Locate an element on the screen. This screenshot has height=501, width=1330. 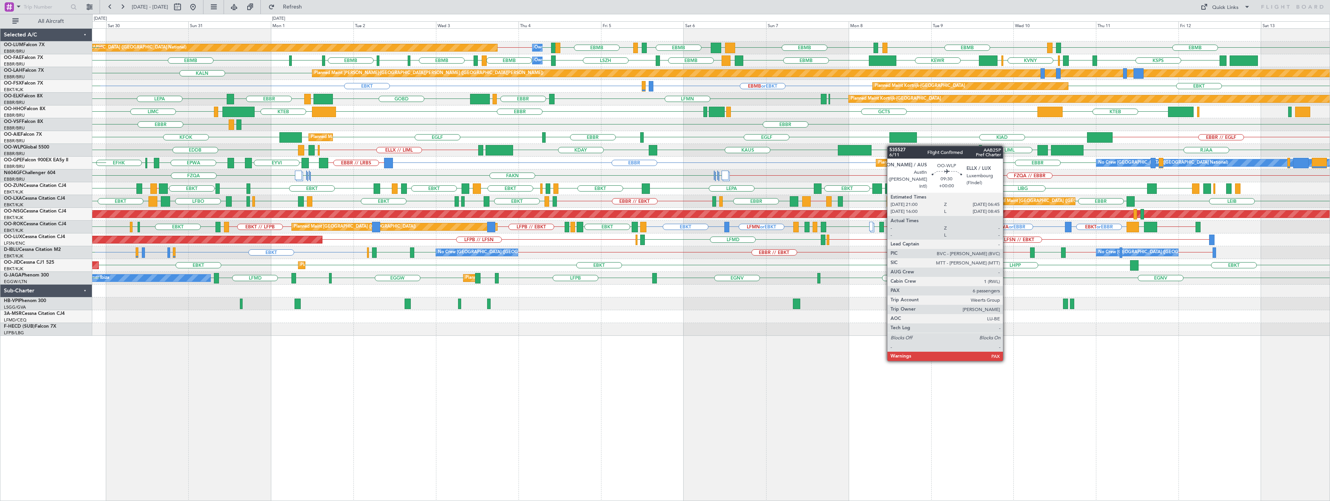
span: HB-VPI is located at coordinates (11, 301).